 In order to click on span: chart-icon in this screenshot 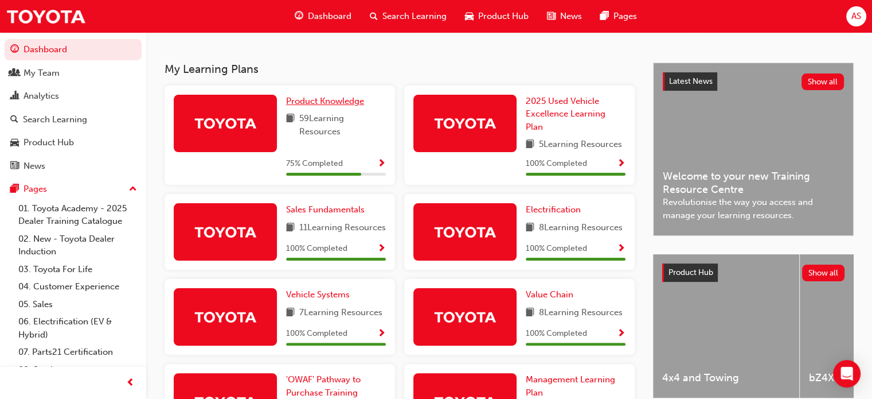, I will do `click(14, 96)`.